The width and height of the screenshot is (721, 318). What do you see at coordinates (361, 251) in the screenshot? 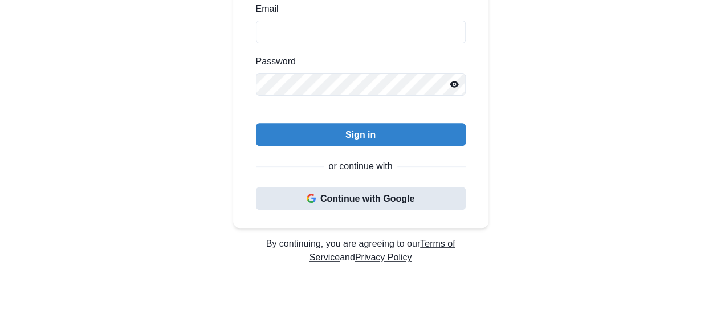
I see `p: By continuing, you are agreeing to our and` at bounding box center [361, 251].